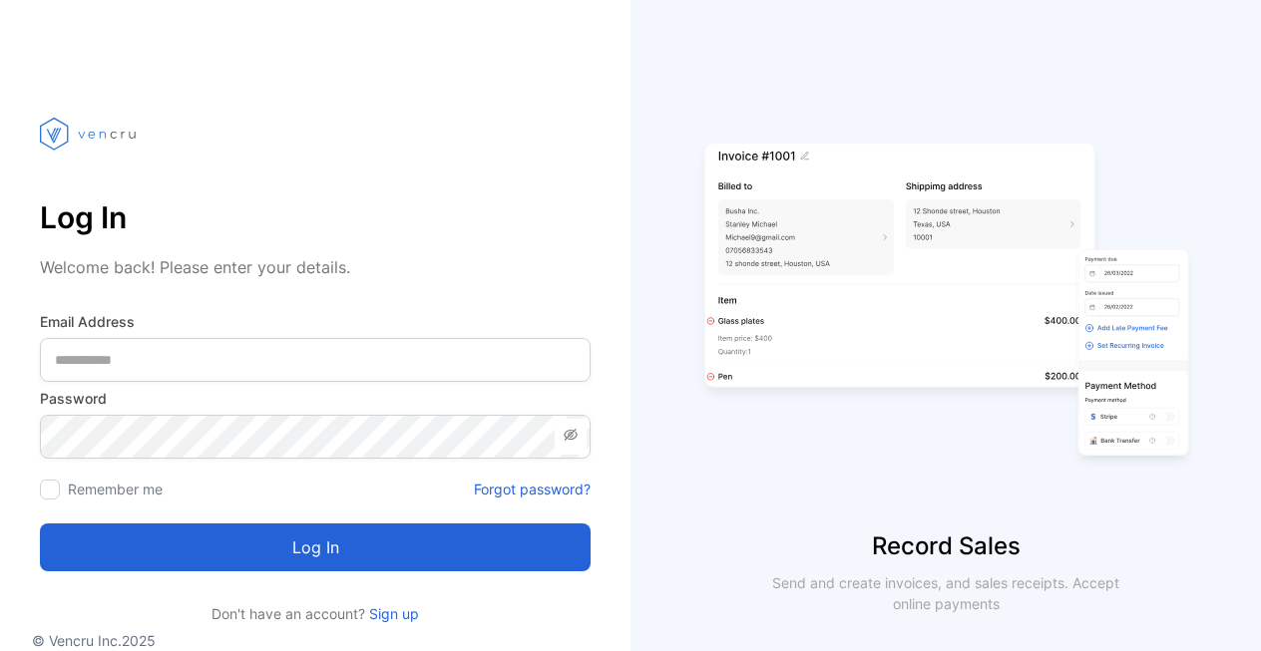 This screenshot has width=1261, height=651. Describe the element at coordinates (315, 613) in the screenshot. I see `p: Don't have an account?` at that location.